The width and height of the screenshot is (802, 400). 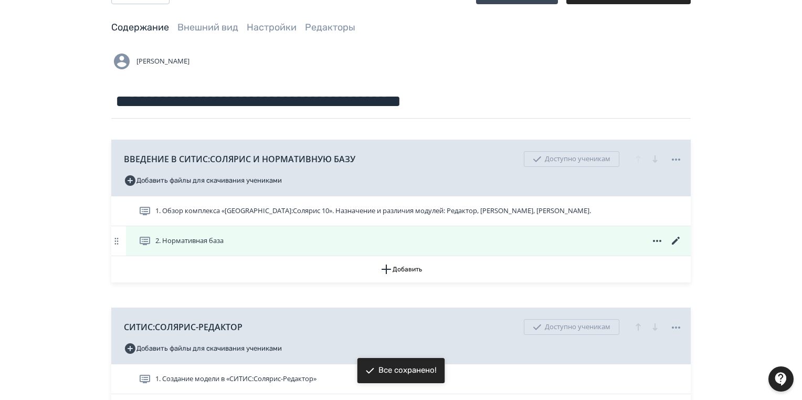 I want to click on span: 1. Создание модели в «СИТИС:Солярис-Редактор», so click(x=236, y=379).